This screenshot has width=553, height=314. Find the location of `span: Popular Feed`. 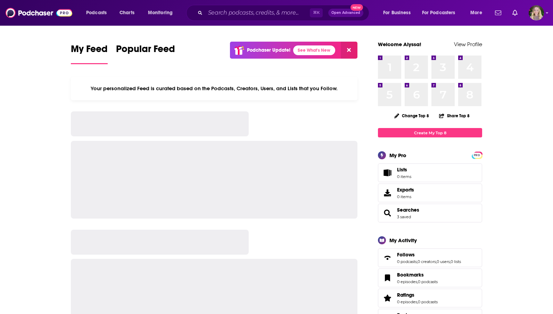

span: Popular Feed is located at coordinates (145, 51).